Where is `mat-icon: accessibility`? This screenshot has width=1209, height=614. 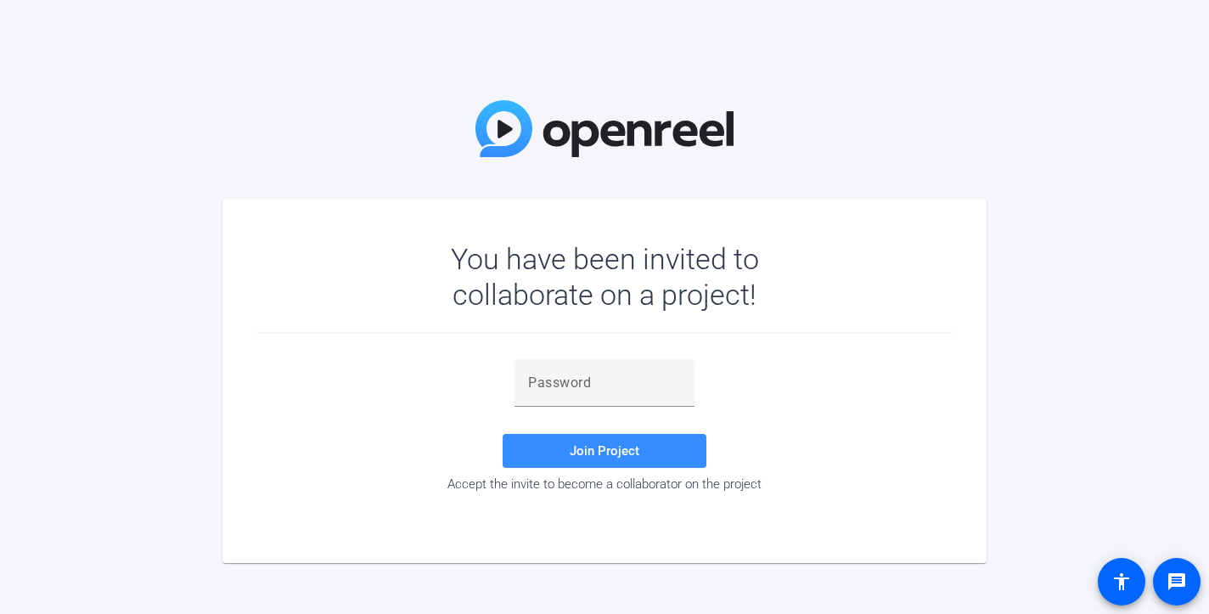 mat-icon: accessibility is located at coordinates (1122, 582).